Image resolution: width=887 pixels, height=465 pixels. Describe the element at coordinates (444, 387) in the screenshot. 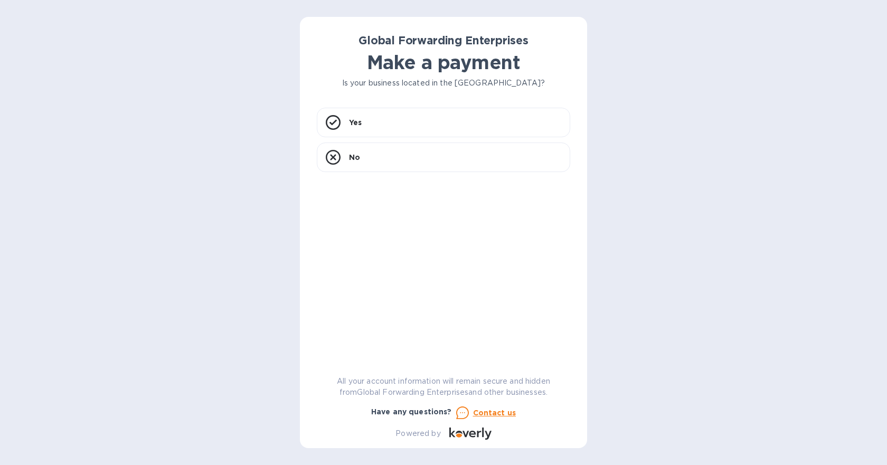

I see `p: All your account information will remain secure and hidden from Global Forwarding Enterprises and...` at that location.